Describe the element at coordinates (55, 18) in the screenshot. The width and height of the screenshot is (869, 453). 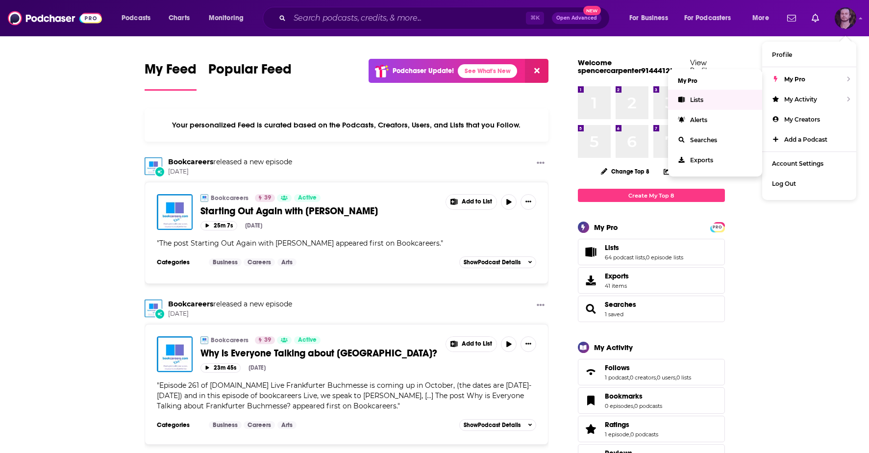
I see `a: Podchaser - Follow, Share and Rate Podcasts` at that location.